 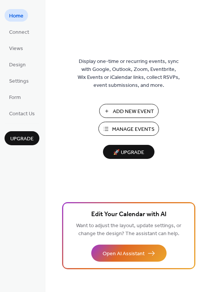 I want to click on button: 🚀 Upgrade, so click(x=129, y=152).